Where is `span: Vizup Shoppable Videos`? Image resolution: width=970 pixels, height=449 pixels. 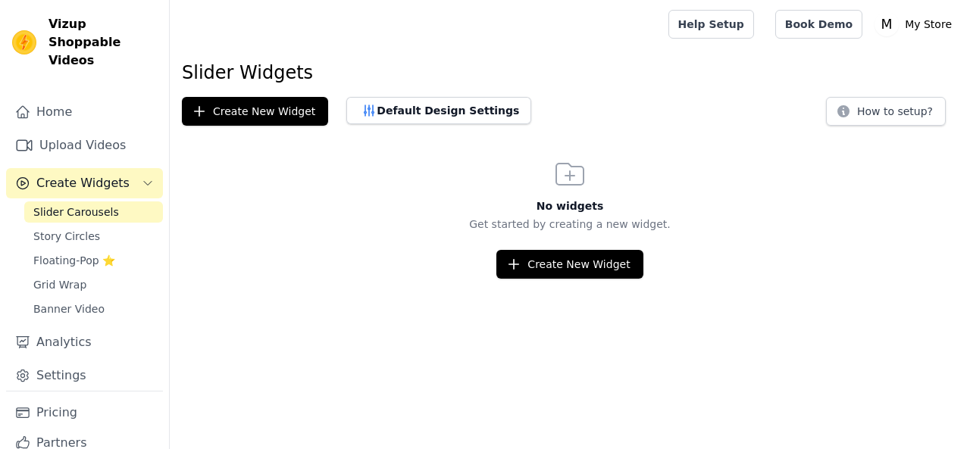
span: Vizup Shoppable Videos is located at coordinates (102, 42).